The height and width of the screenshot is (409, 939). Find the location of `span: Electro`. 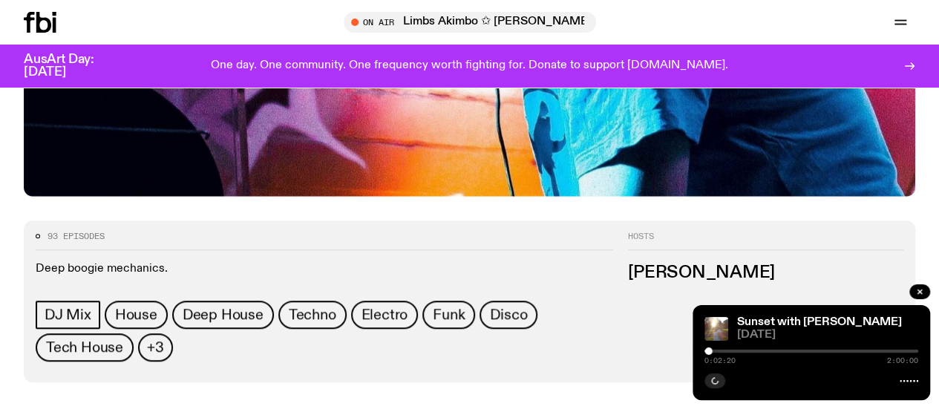

span: Electro is located at coordinates (384, 315).